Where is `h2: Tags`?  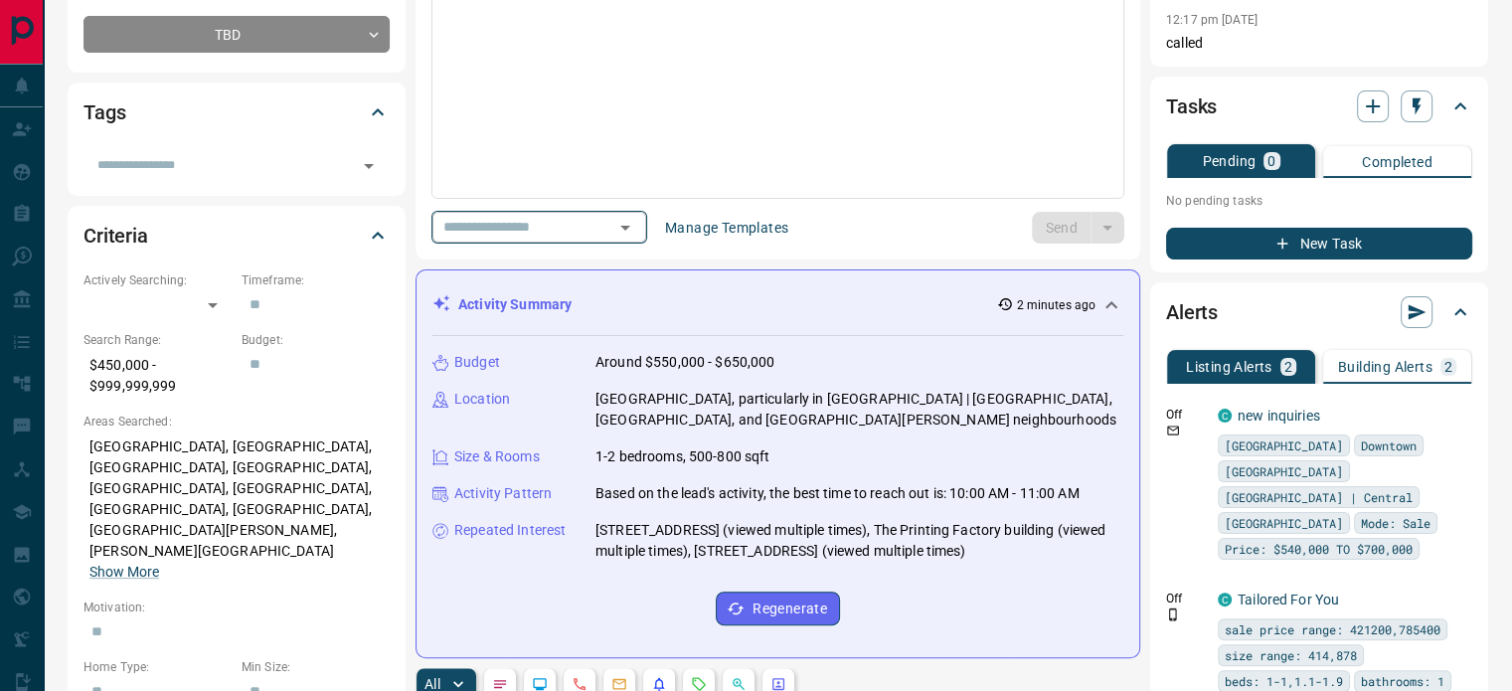
h2: Tags is located at coordinates (104, 112).